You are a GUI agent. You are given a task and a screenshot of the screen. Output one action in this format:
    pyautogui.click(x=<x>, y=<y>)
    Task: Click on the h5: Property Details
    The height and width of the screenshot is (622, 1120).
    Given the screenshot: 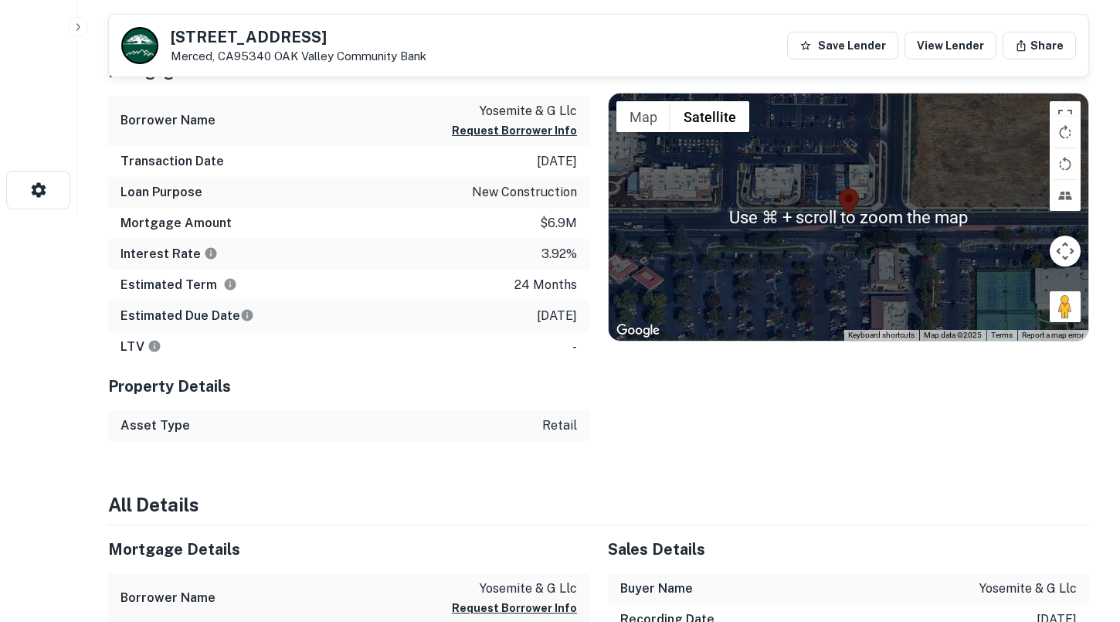 What is the action you would take?
    pyautogui.click(x=348, y=386)
    